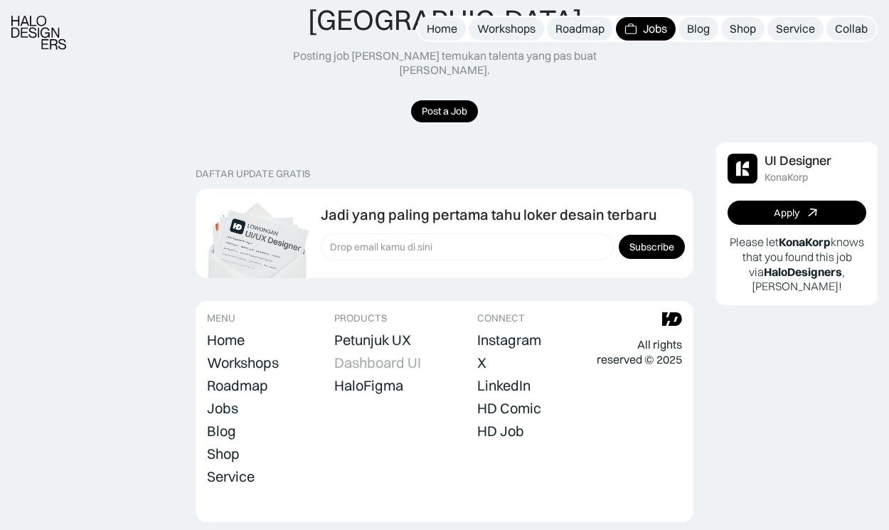  What do you see at coordinates (501, 318) in the screenshot?
I see `div: CONNECT` at bounding box center [501, 318].